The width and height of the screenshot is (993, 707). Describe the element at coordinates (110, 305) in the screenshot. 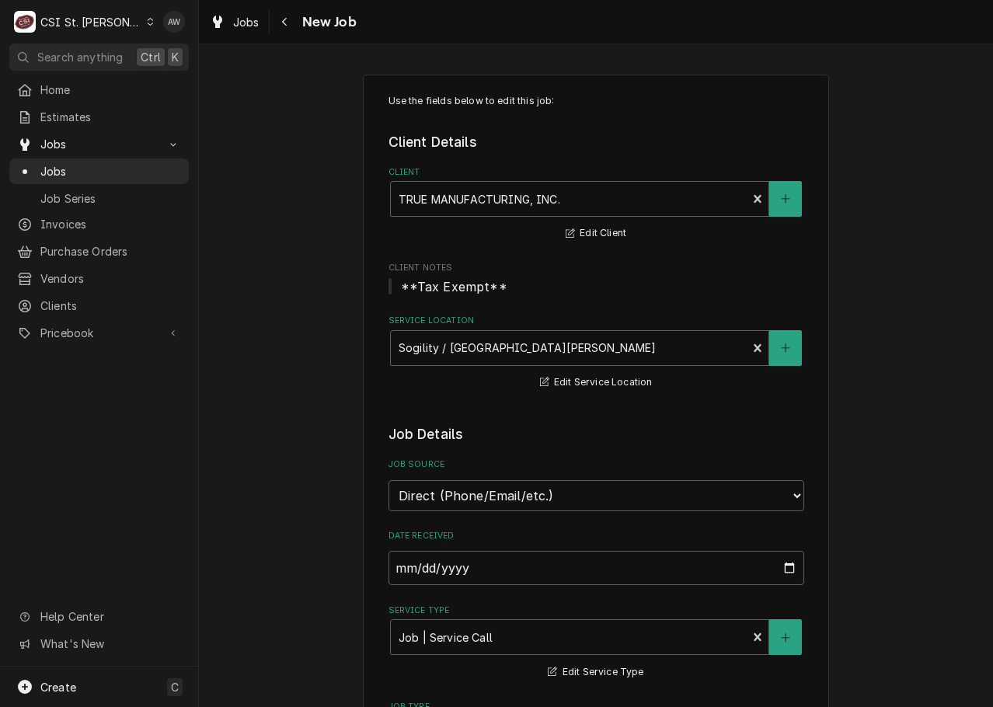

I see `span: Clients` at that location.